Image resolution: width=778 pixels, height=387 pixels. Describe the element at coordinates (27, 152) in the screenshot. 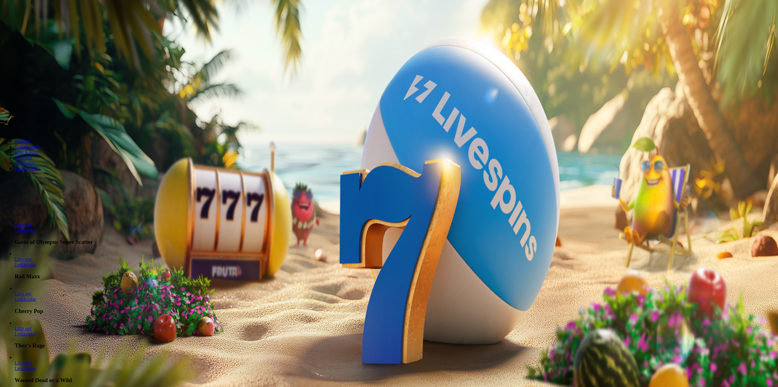

I see `span: Live Kasino` at that location.